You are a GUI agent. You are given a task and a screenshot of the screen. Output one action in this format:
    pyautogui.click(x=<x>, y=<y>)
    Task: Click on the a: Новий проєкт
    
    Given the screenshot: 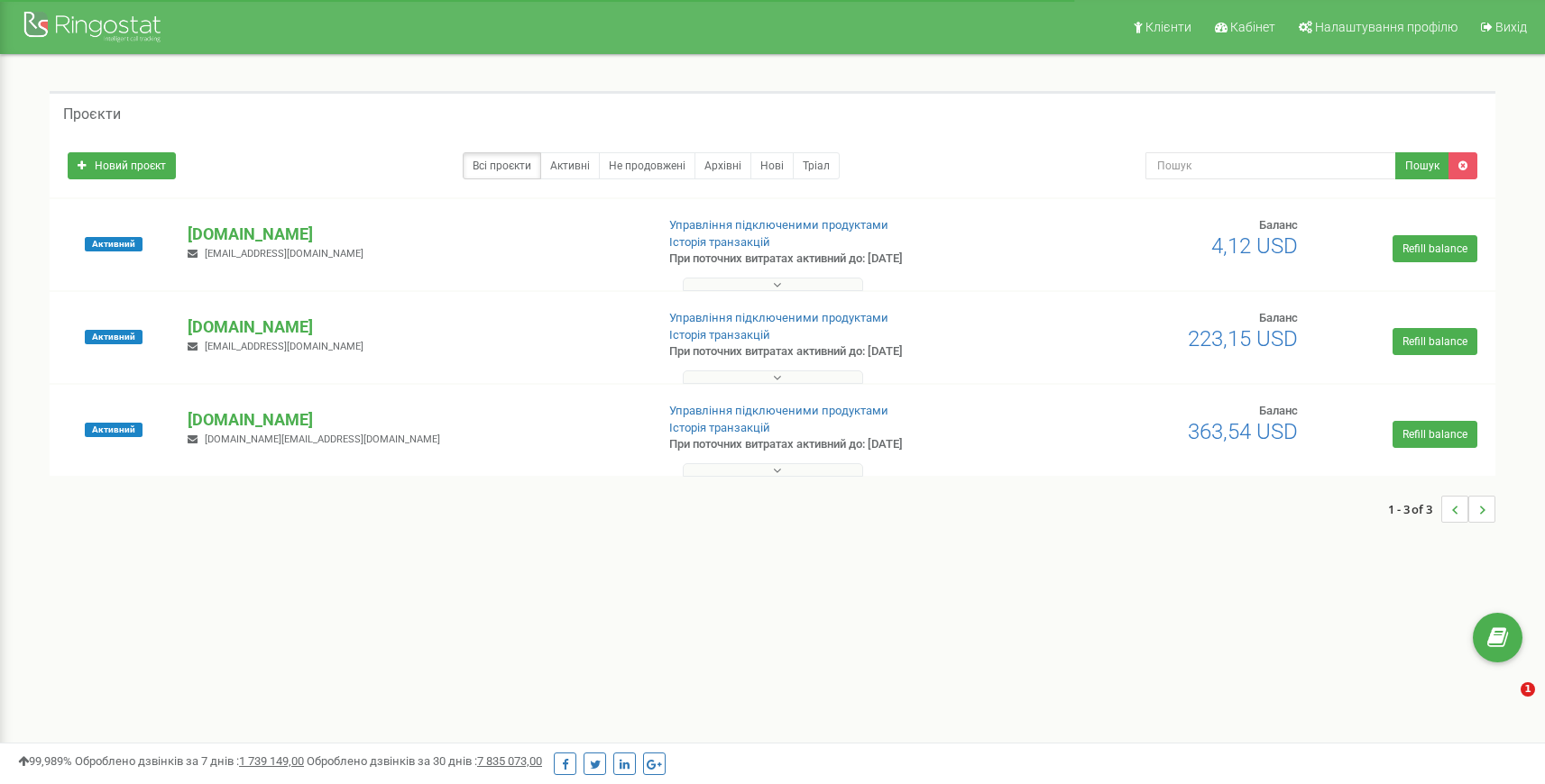 What is the action you would take?
    pyautogui.click(x=122, y=166)
    